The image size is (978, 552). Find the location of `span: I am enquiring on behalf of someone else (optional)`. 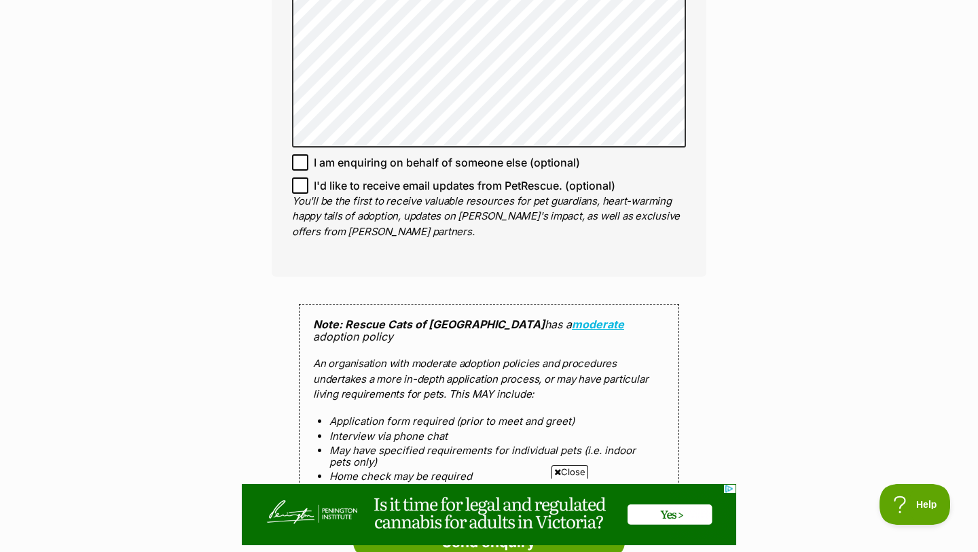

span: I am enquiring on behalf of someone else (optional) is located at coordinates (447, 162).